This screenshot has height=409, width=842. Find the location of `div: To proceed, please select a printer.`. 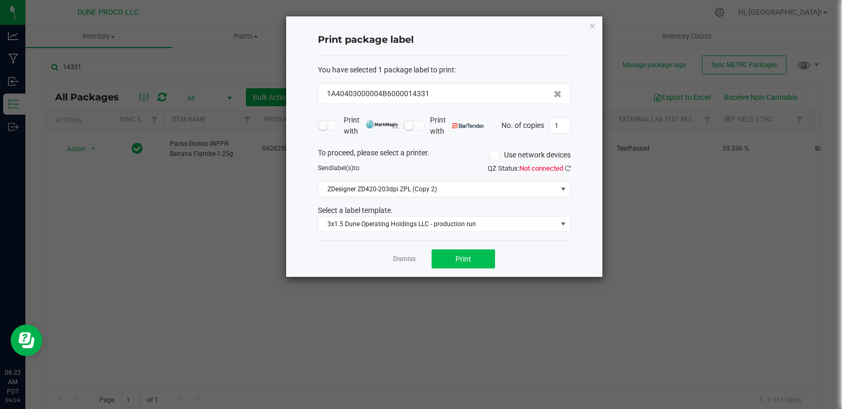

div: To proceed, please select a printer. is located at coordinates (444, 156).